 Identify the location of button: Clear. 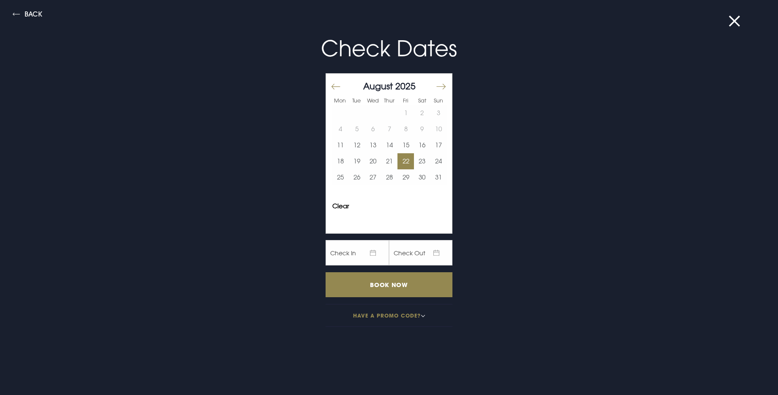
(341, 206).